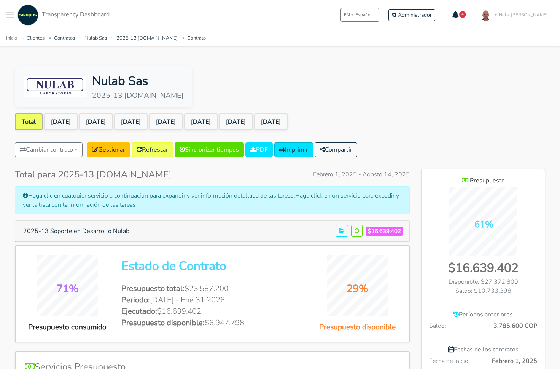 The height and width of the screenshot is (369, 560). Describe the element at coordinates (364, 15) in the screenshot. I see `span: Español` at that location.